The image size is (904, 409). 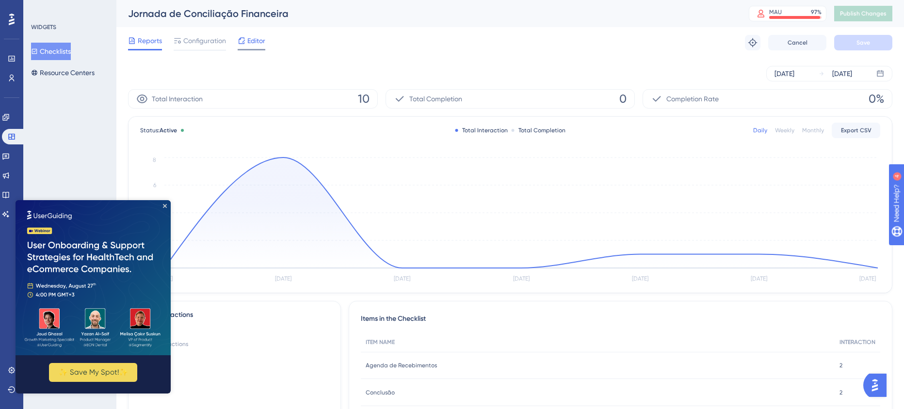 What do you see at coordinates (168, 130) in the screenshot?
I see `span: Active` at bounding box center [168, 130].